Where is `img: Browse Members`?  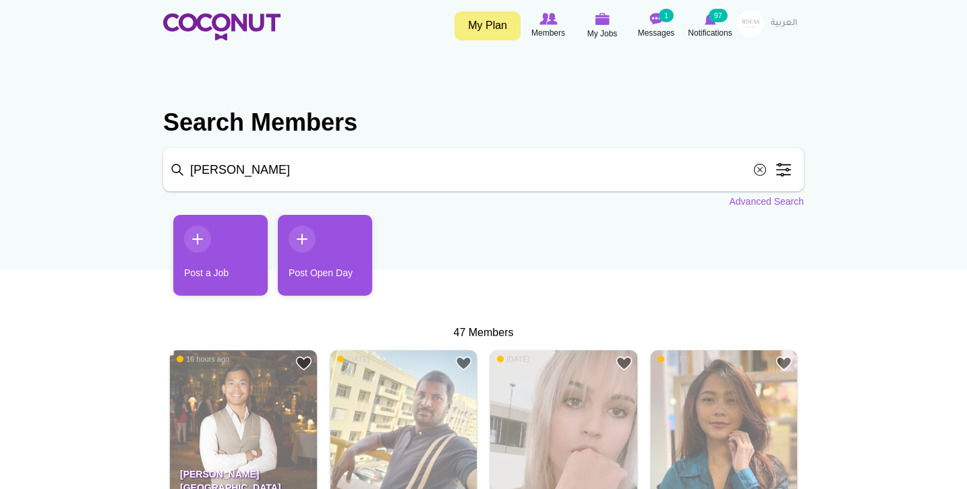 img: Browse Members is located at coordinates (548, 19).